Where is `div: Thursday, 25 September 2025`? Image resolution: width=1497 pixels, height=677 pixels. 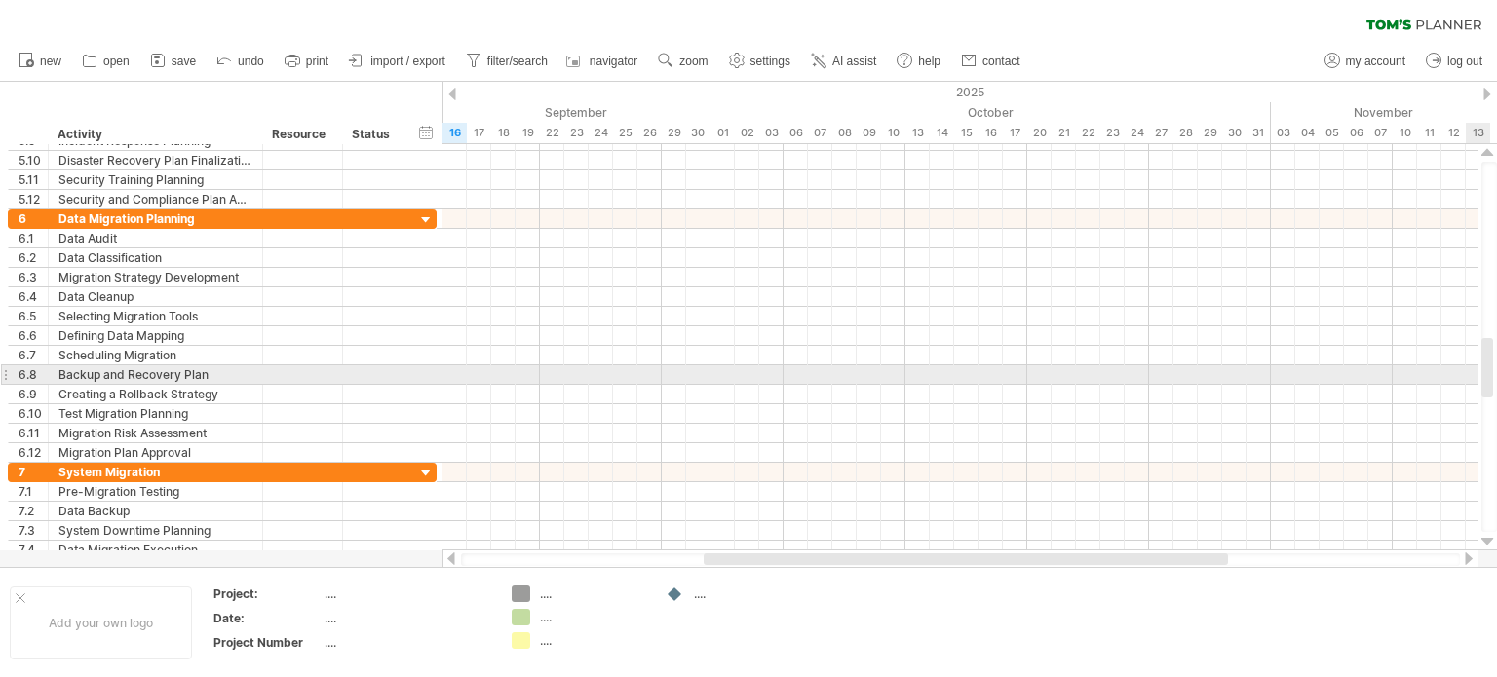 div: Thursday, 25 September 2025 is located at coordinates (625, 133).